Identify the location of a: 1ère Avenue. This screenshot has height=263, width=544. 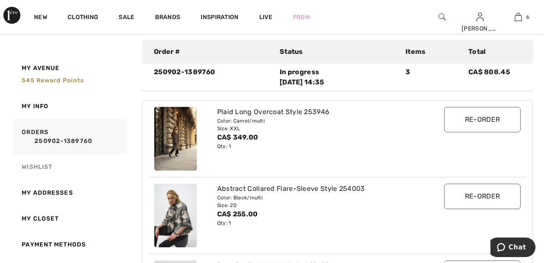
(12, 15).